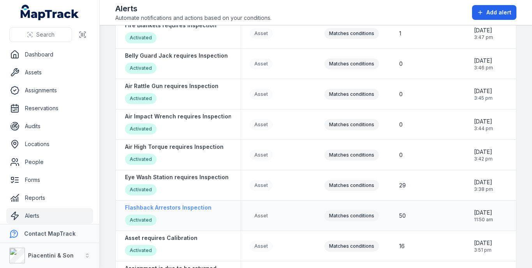 The height and width of the screenshot is (268, 532). Describe the element at coordinates (483, 189) in the screenshot. I see `span: 3:38 pm` at that location.